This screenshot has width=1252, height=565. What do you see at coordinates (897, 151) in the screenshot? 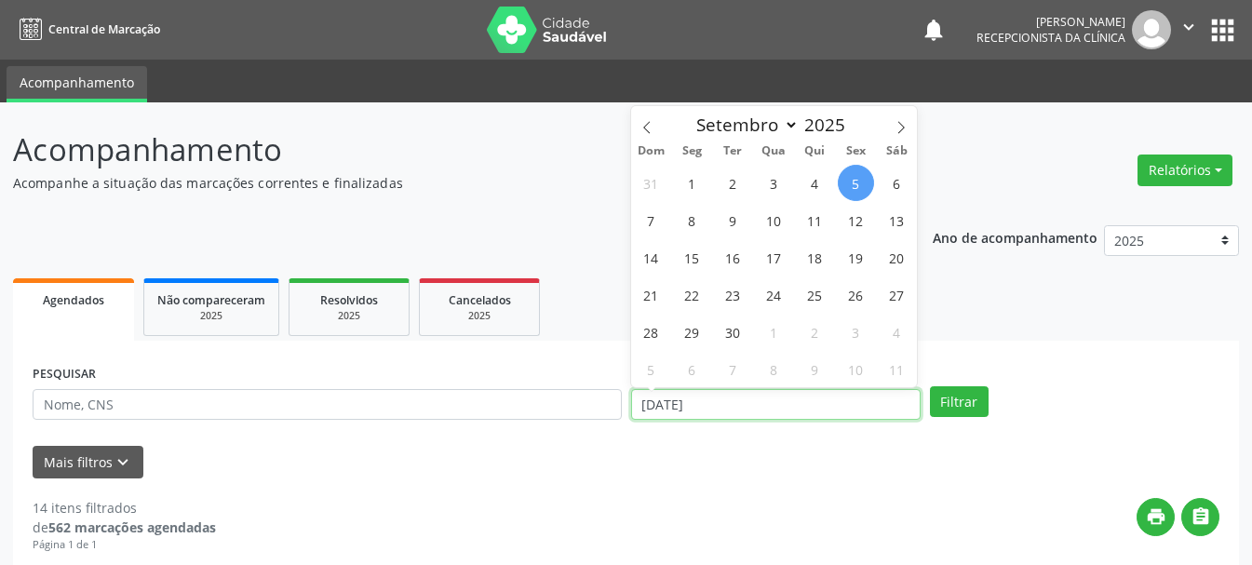
I see `span: Sáb` at bounding box center [897, 151].